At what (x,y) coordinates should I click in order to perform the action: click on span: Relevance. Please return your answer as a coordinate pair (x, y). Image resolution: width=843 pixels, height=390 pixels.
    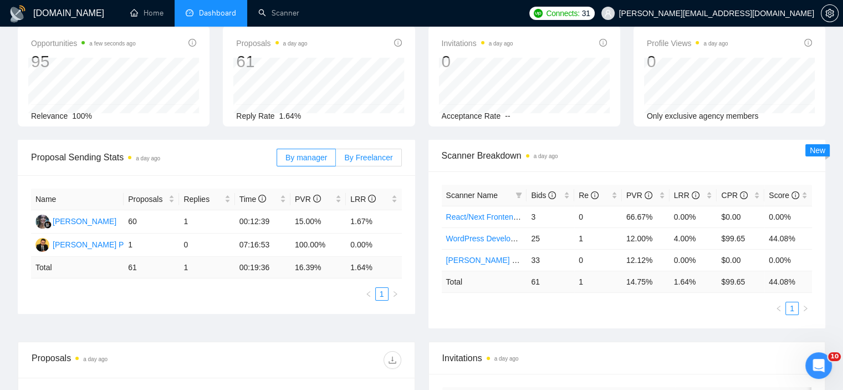
    Looking at the image, I should click on (49, 116).